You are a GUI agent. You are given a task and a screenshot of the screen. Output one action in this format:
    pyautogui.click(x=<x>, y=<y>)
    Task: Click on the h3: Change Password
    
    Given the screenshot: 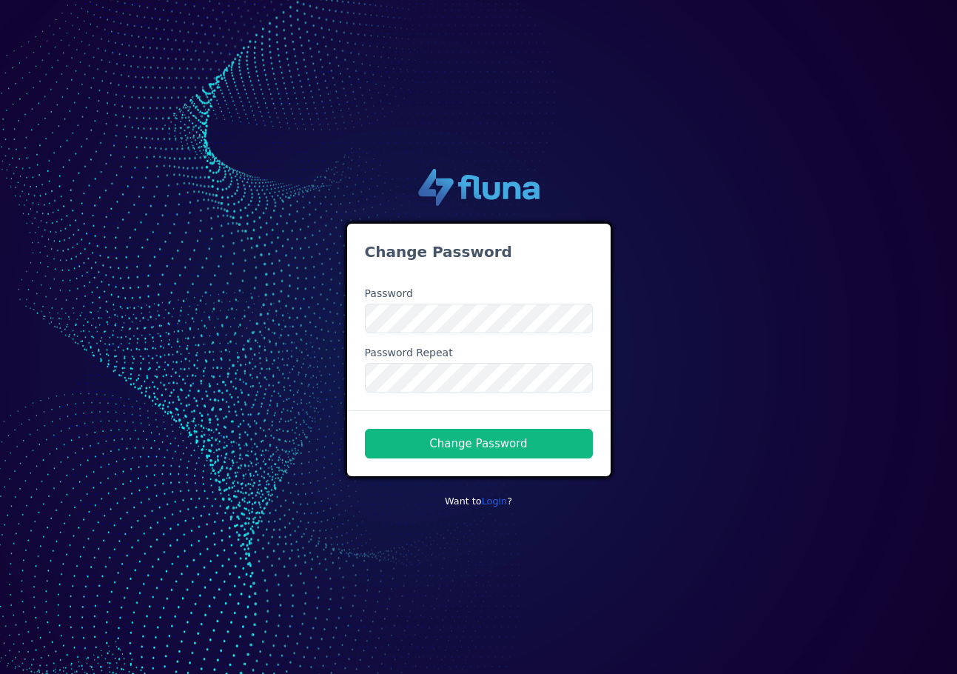 What is the action you would take?
    pyautogui.click(x=479, y=252)
    